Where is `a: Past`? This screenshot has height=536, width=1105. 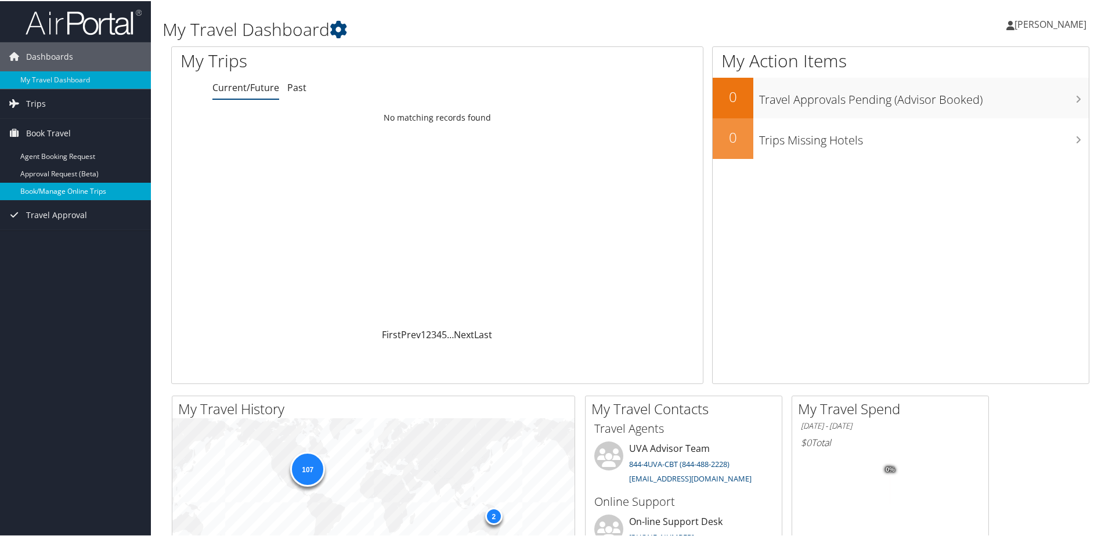 a: Past is located at coordinates (296, 86).